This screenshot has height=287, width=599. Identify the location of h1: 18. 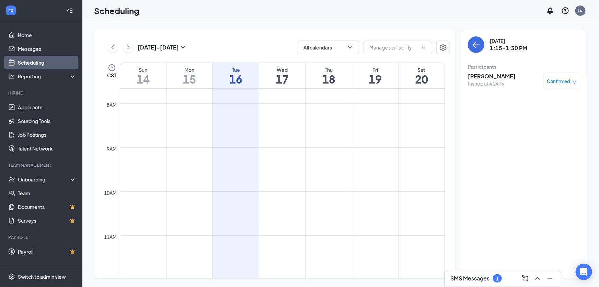
(329, 79).